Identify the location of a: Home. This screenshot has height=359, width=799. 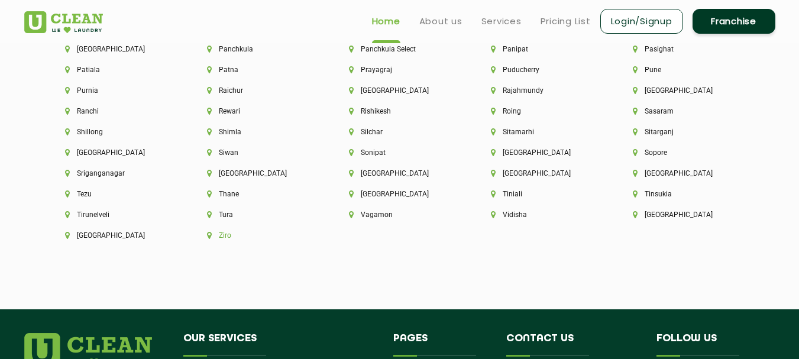
(386, 21).